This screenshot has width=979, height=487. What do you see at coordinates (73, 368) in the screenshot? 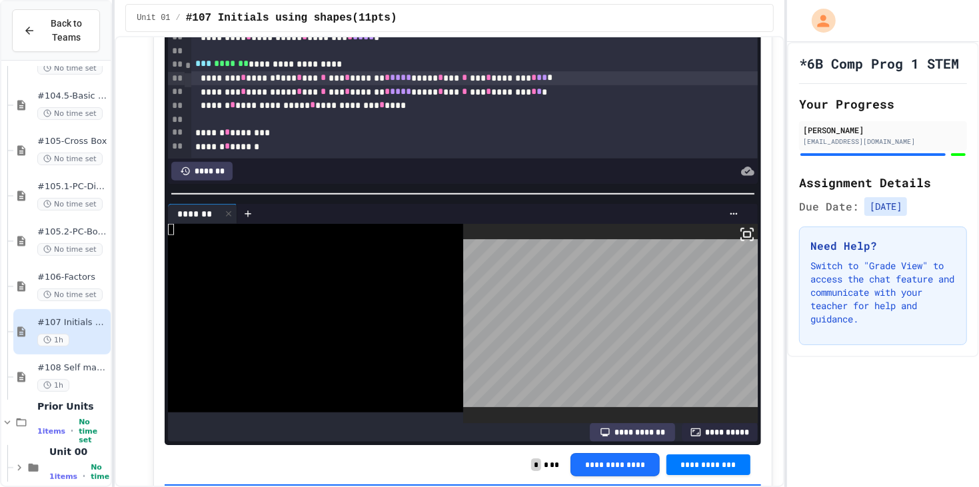
I see `span: #108 Self made review (15pts)` at bounding box center [73, 368].